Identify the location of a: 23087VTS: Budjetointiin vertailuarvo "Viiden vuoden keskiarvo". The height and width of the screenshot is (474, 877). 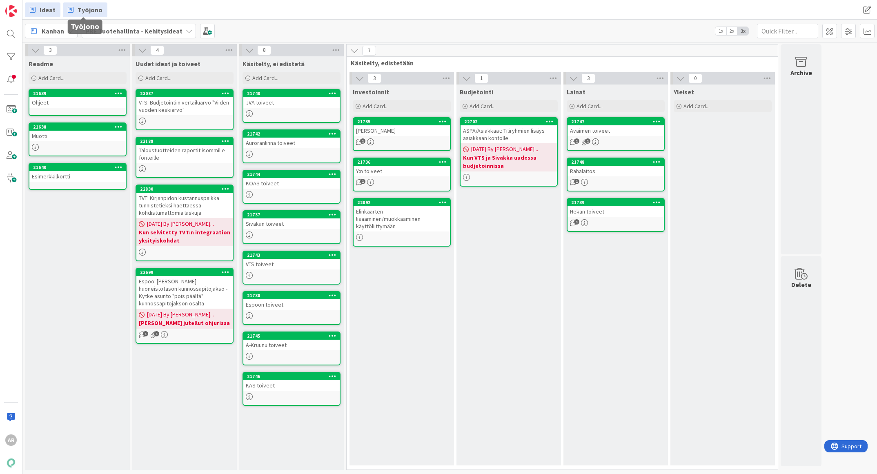
(185, 109).